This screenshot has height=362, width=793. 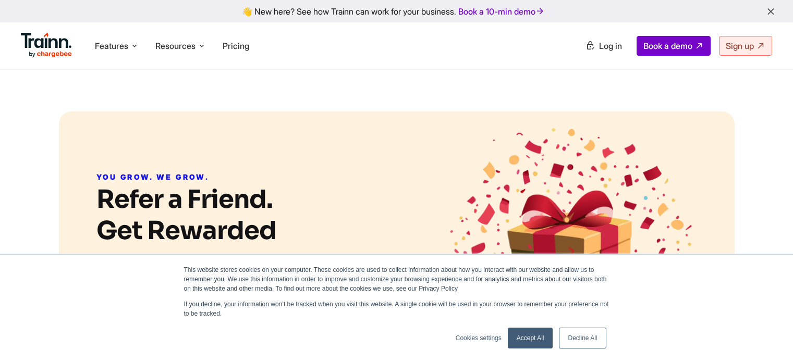 I want to click on a: Pricing, so click(x=236, y=46).